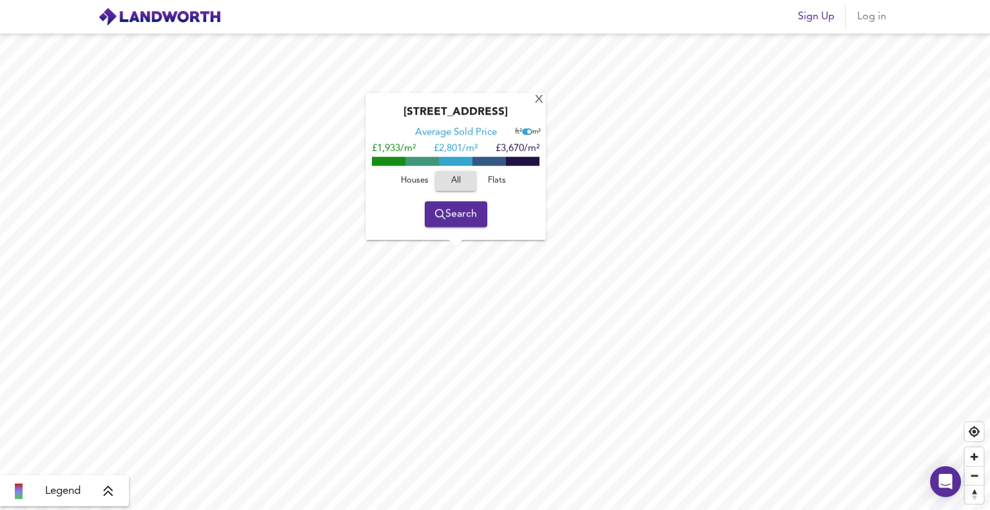 This screenshot has width=990, height=510. What do you see at coordinates (456, 180) in the screenshot?
I see `button: All` at bounding box center [456, 180].